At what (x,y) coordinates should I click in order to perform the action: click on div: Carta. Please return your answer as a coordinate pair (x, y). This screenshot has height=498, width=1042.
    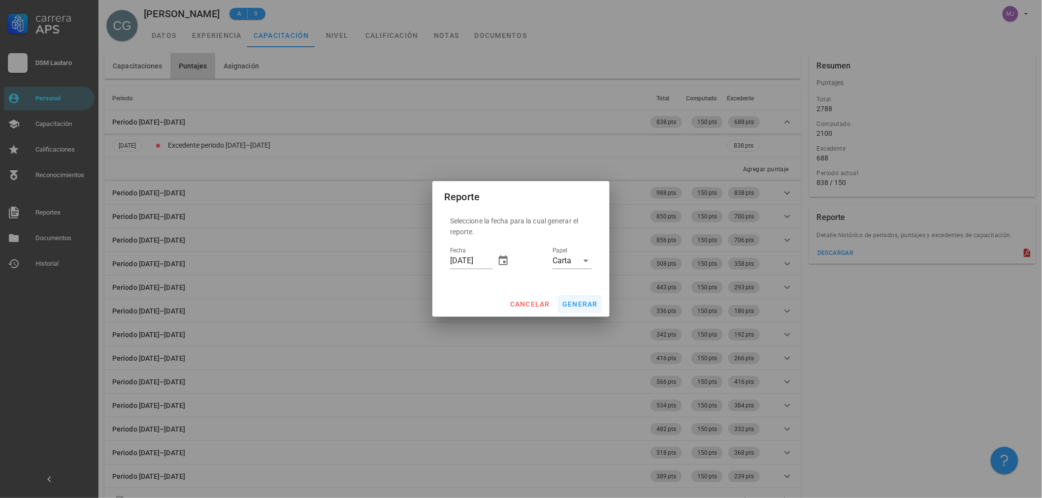
    Looking at the image, I should click on (562, 261).